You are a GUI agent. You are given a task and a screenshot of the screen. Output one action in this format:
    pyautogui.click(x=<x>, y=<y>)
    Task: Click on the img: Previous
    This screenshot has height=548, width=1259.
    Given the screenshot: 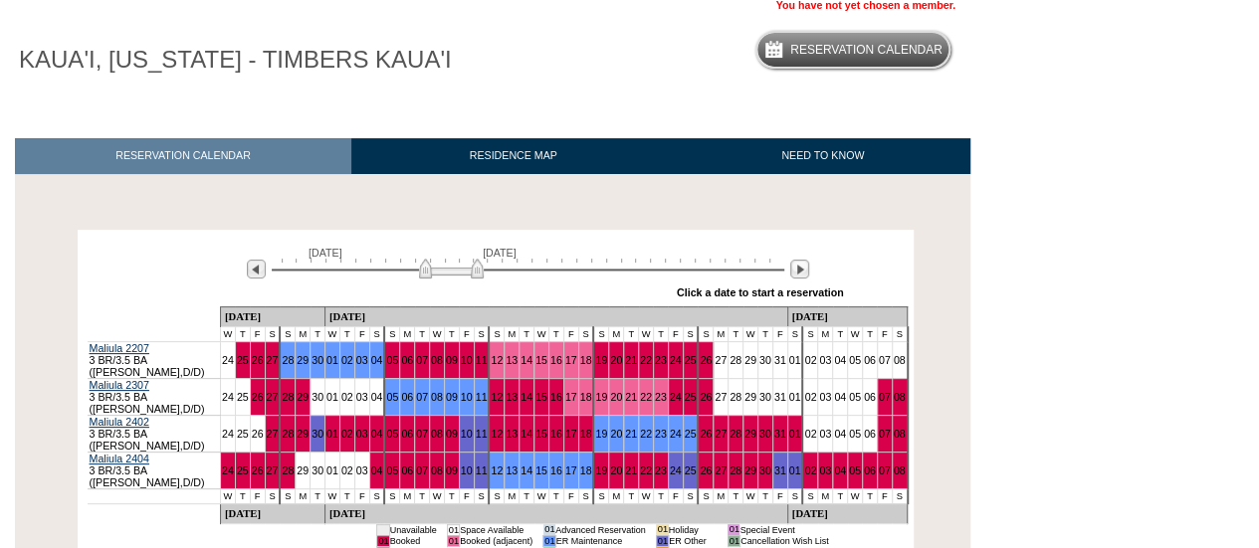 What is the action you would take?
    pyautogui.click(x=256, y=269)
    